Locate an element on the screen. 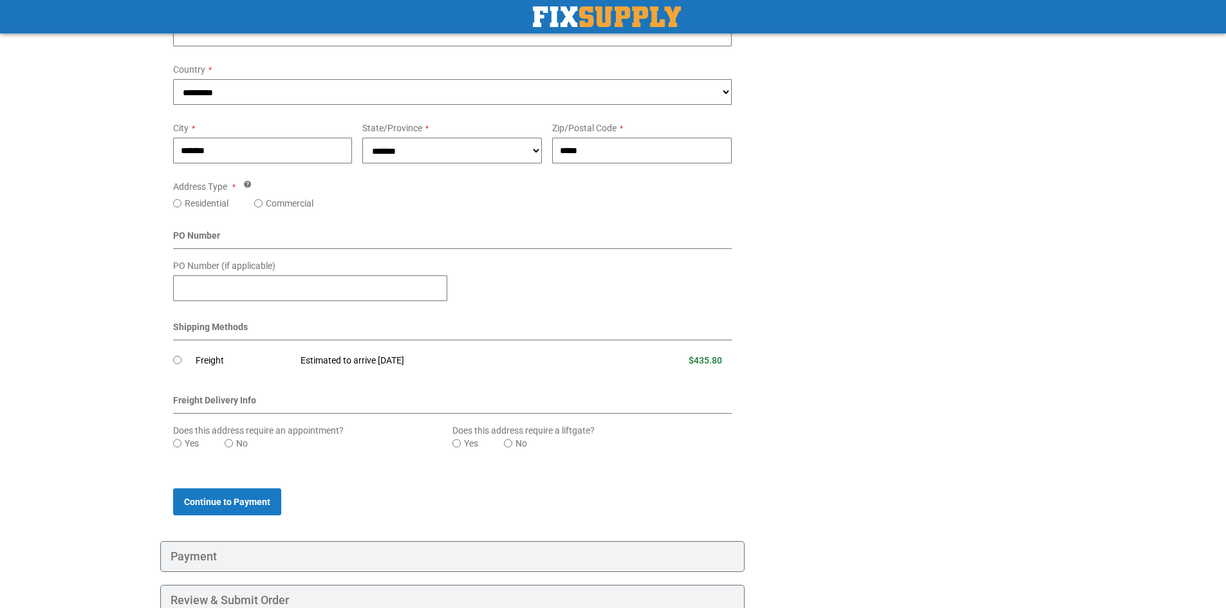 The image size is (1226, 608). a: store logo is located at coordinates (607, 17).